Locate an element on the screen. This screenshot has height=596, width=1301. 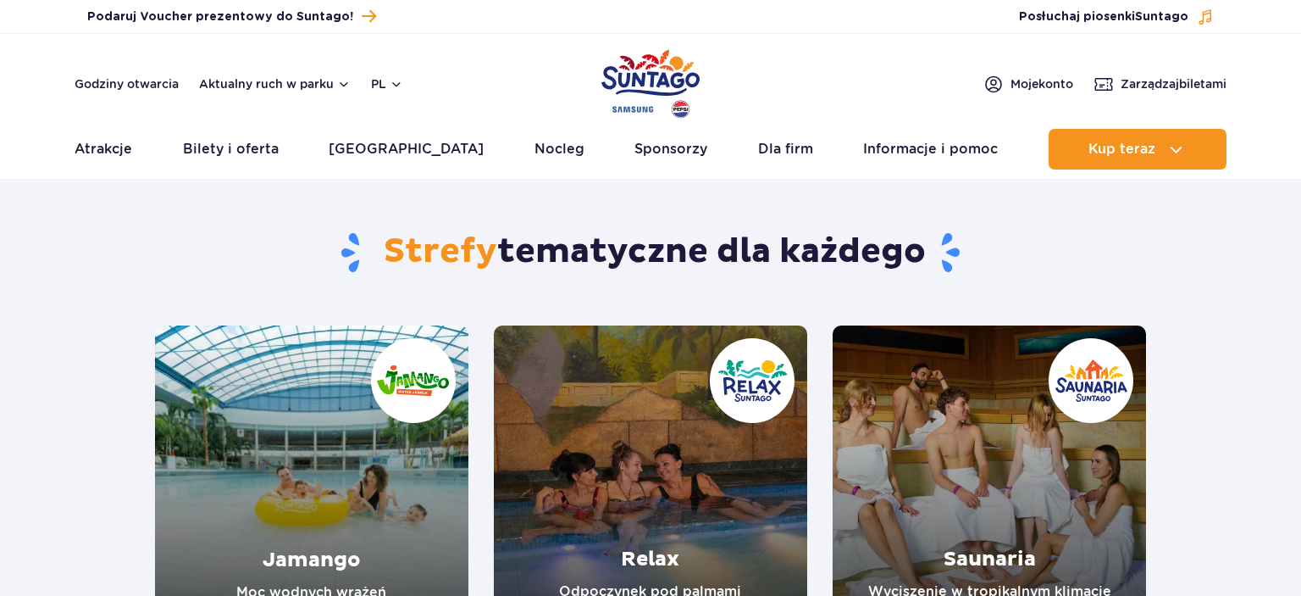
span: Kup teraz is located at coordinates (1122, 149).